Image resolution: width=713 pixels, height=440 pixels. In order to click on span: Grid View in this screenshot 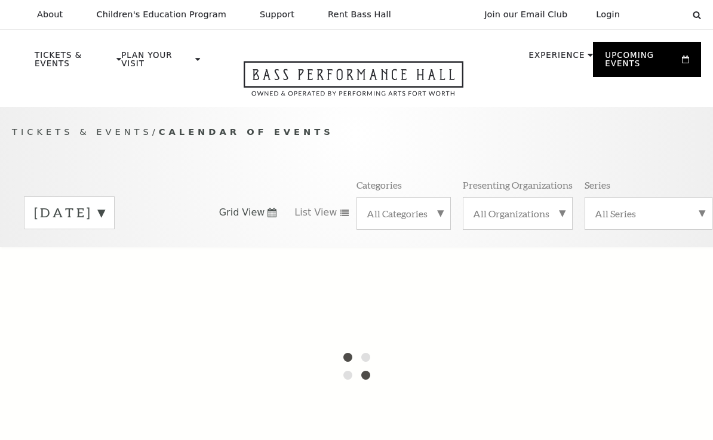, I will do `click(242, 213)`.